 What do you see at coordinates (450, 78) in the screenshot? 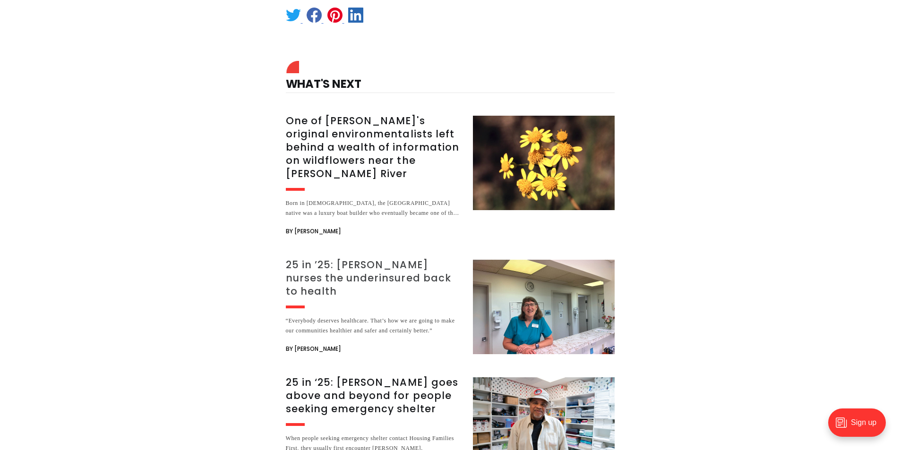
I see `h4: What's Next` at bounding box center [450, 78].